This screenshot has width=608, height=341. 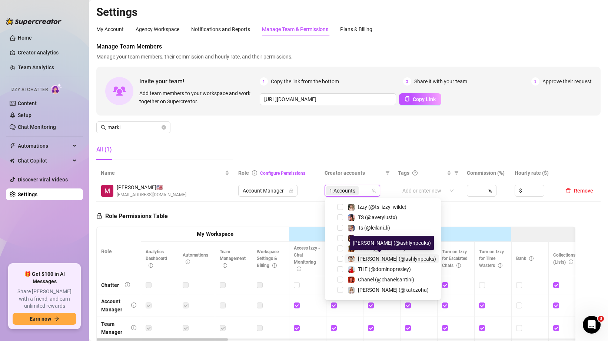 What do you see at coordinates (455, 259) in the screenshot?
I see `span: Turn on Izzy for Escalated Chats` at bounding box center [455, 259].